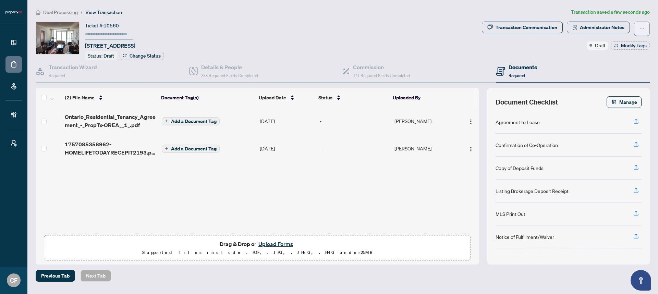 This screenshot has height=294, width=658. I want to click on button: Open asap, so click(641, 280).